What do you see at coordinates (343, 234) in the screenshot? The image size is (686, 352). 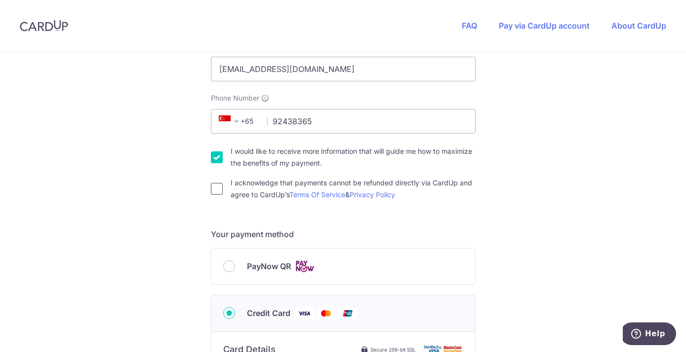 I see `h5: Your payment method` at bounding box center [343, 234].